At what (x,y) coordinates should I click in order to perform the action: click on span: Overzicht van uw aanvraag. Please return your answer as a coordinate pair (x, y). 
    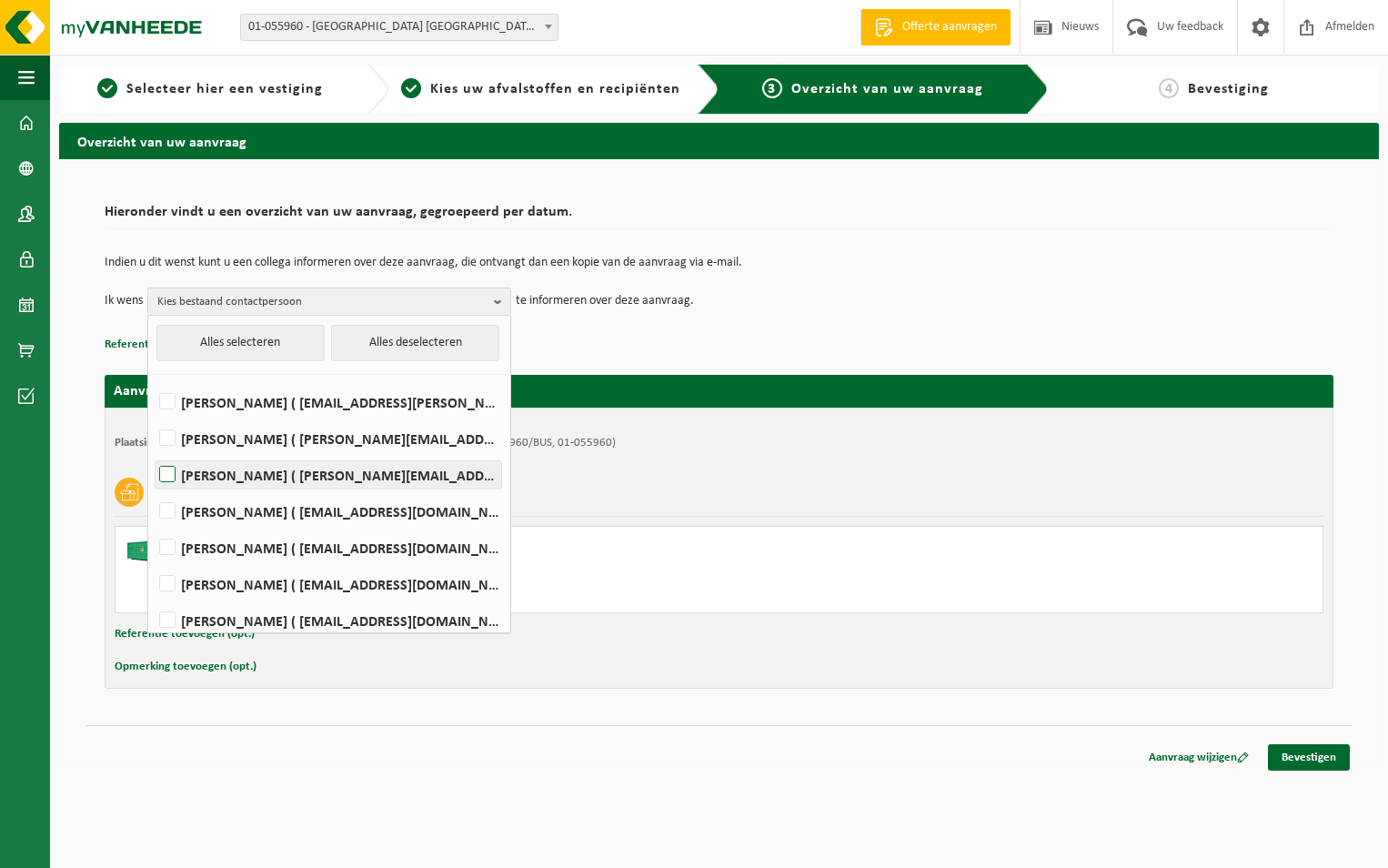
    Looking at the image, I should click on (887, 89).